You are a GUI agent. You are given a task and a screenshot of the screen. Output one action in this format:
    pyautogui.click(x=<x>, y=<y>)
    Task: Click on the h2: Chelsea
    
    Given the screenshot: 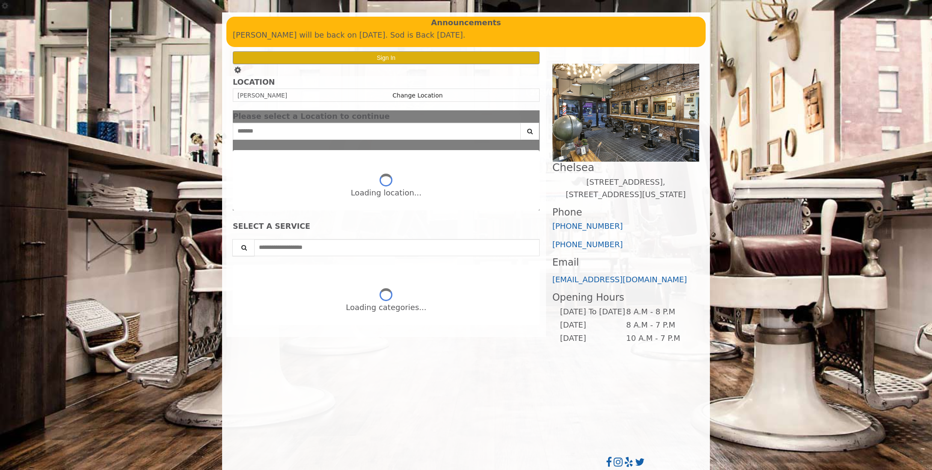 What is the action you would take?
    pyautogui.click(x=626, y=167)
    